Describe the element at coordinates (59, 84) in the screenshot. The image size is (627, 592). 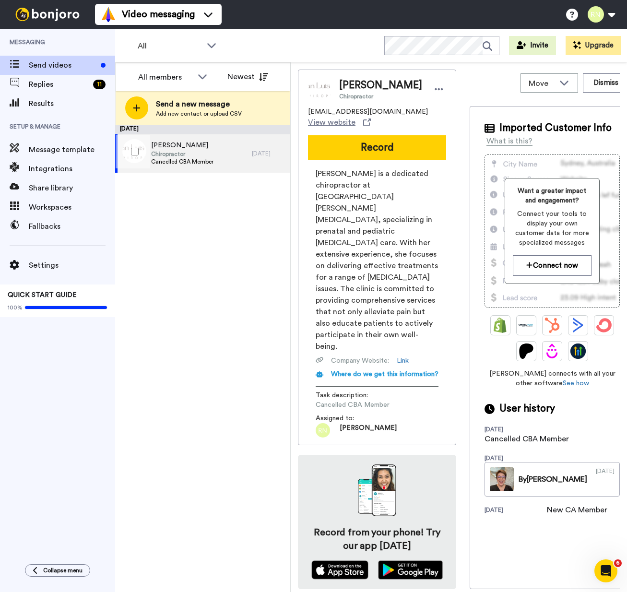
I see `span: Replies` at that location.